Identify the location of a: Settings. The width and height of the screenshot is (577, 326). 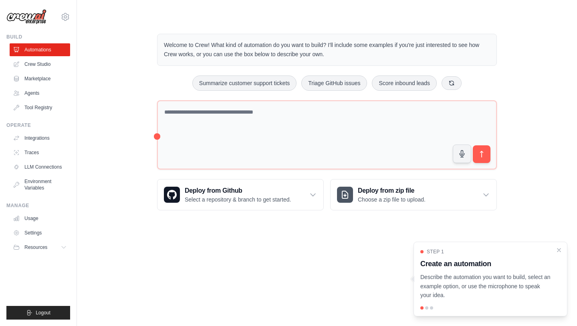
(40, 233).